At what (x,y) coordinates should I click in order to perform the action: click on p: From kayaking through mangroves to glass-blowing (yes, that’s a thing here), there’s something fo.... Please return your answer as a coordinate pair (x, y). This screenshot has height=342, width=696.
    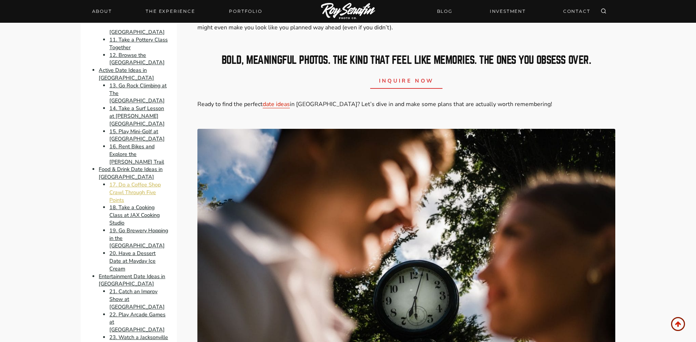
    Looking at the image, I should click on (406, 24).